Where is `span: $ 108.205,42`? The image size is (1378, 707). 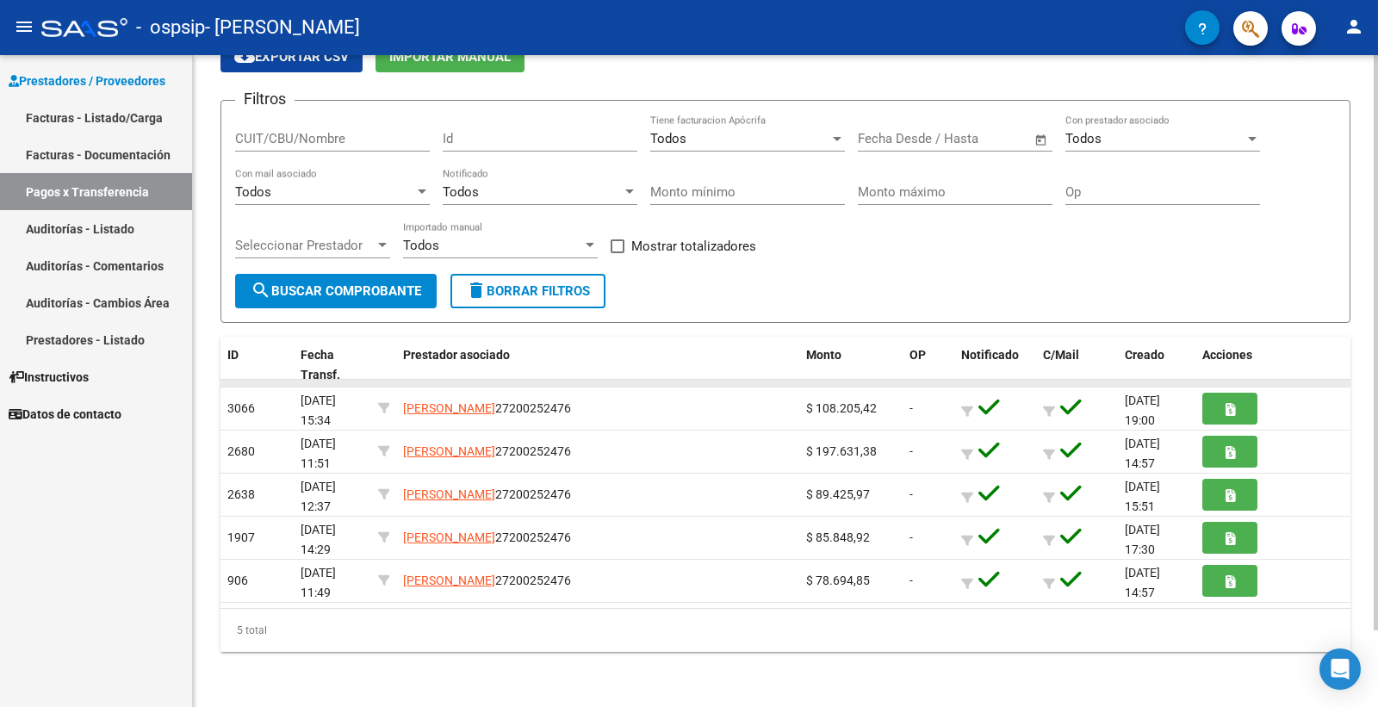 span: $ 108.205,42 is located at coordinates (842, 408).